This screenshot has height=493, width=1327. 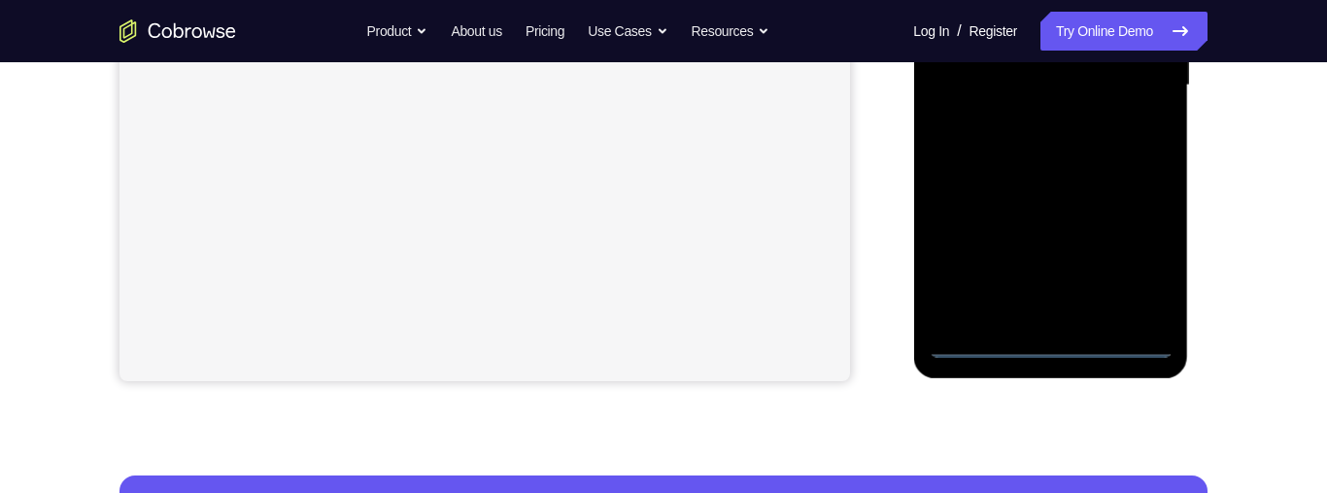 What do you see at coordinates (178, 31) in the screenshot?
I see `a: Go to the home page` at bounding box center [178, 31].